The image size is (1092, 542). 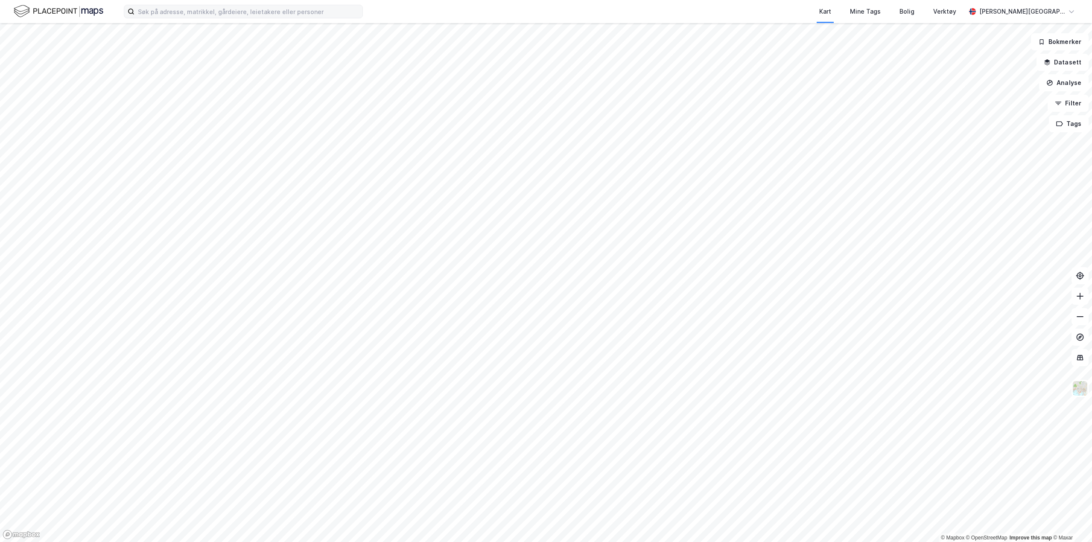 I want to click on input: Søk på adresse, matrikkel, gårdeiere, leietakere eller personer, so click(x=248, y=12).